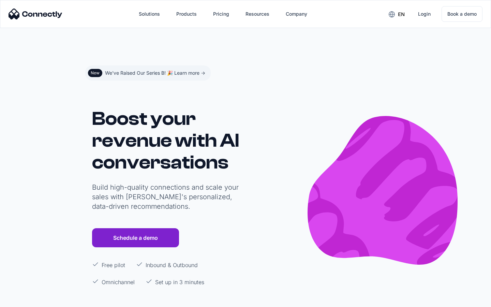 The image size is (491, 307). Describe the element at coordinates (113, 265) in the screenshot. I see `p: Free pilot` at that location.